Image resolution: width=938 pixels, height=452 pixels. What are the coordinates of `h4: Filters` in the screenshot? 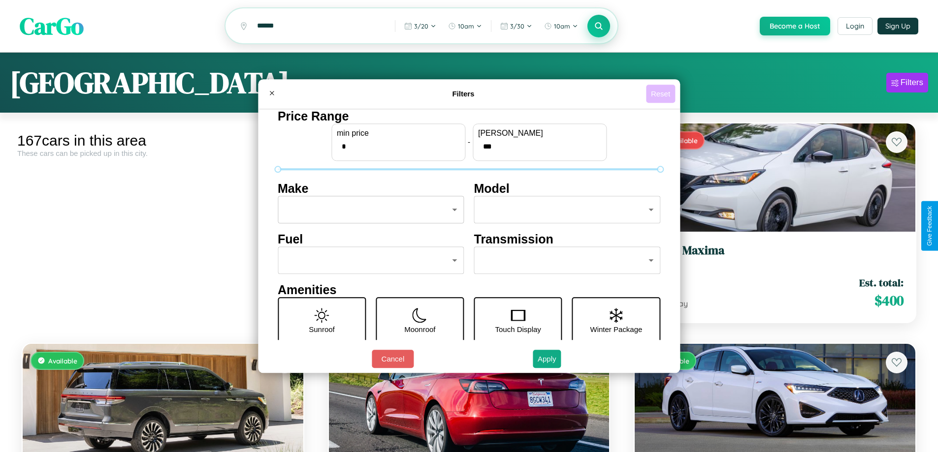 It's located at (463, 94).